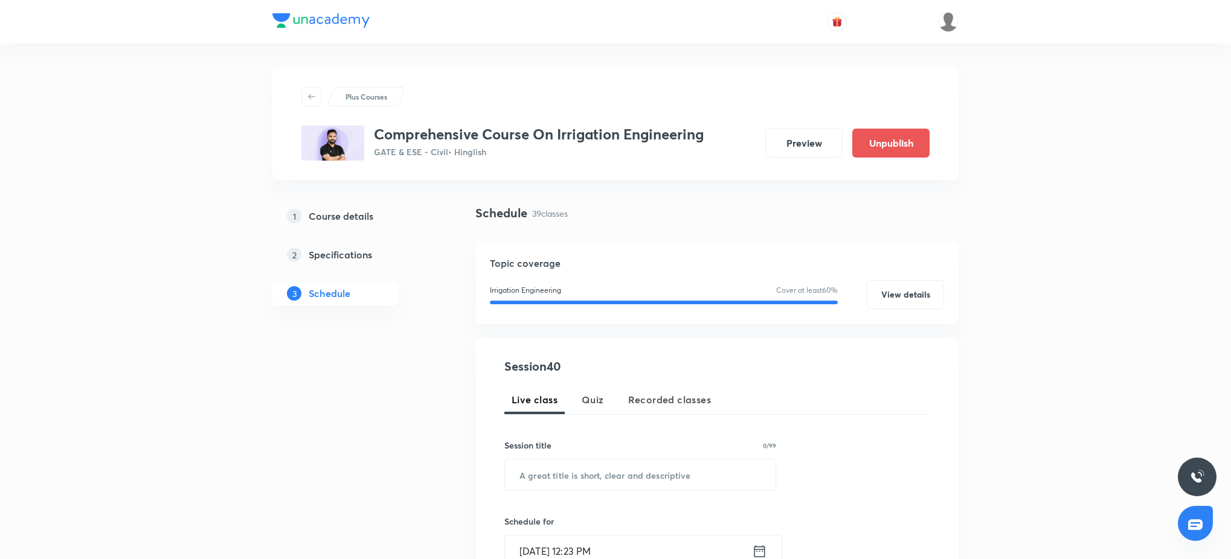 The width and height of the screenshot is (1231, 559). What do you see at coordinates (614, 367) in the screenshot?
I see `h4: Session 40` at bounding box center [614, 367].